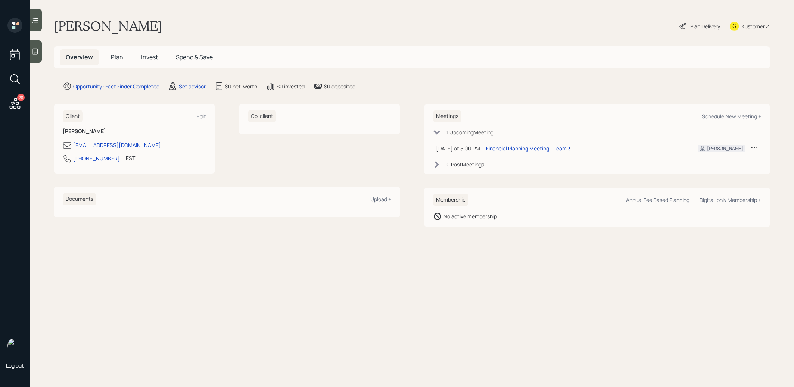  I want to click on div: Opportunity · Fact Finder Completed, so click(116, 86).